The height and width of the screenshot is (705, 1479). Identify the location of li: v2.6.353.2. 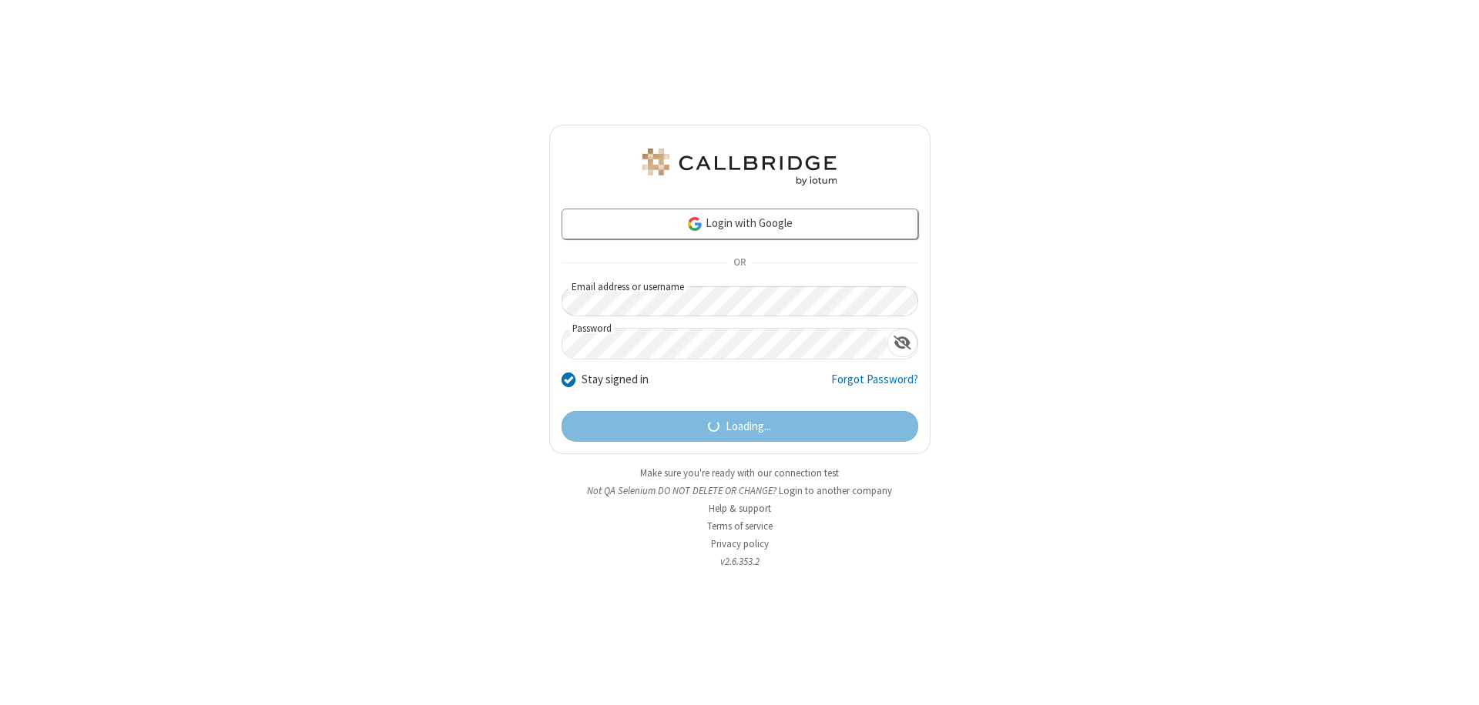
(739, 561).